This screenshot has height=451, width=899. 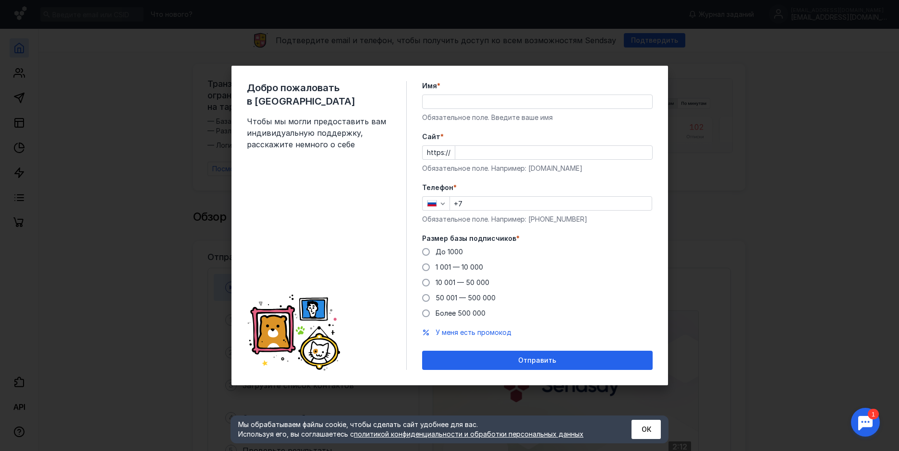 What do you see at coordinates (462, 282) in the screenshot?
I see `span: 10 001 — 50 000` at bounding box center [462, 282].